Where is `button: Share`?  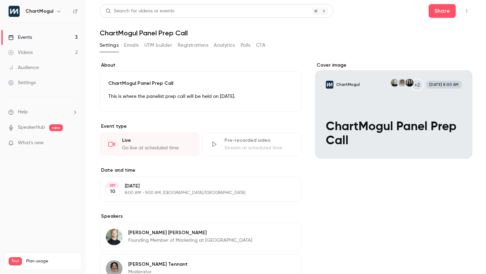
button: Share is located at coordinates (442, 11).